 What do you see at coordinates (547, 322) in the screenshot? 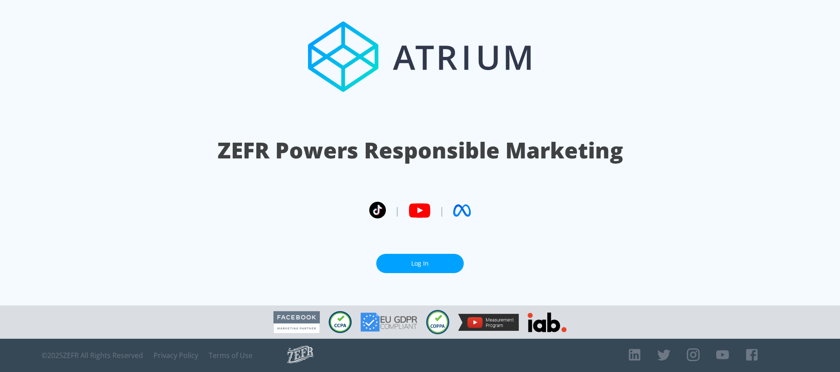
I see `img: IAB` at bounding box center [547, 322].